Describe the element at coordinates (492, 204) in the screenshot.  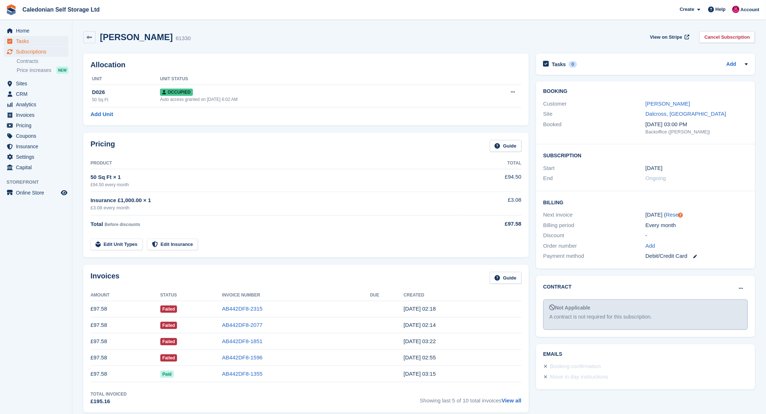
I see `td: £3.08` at that location.